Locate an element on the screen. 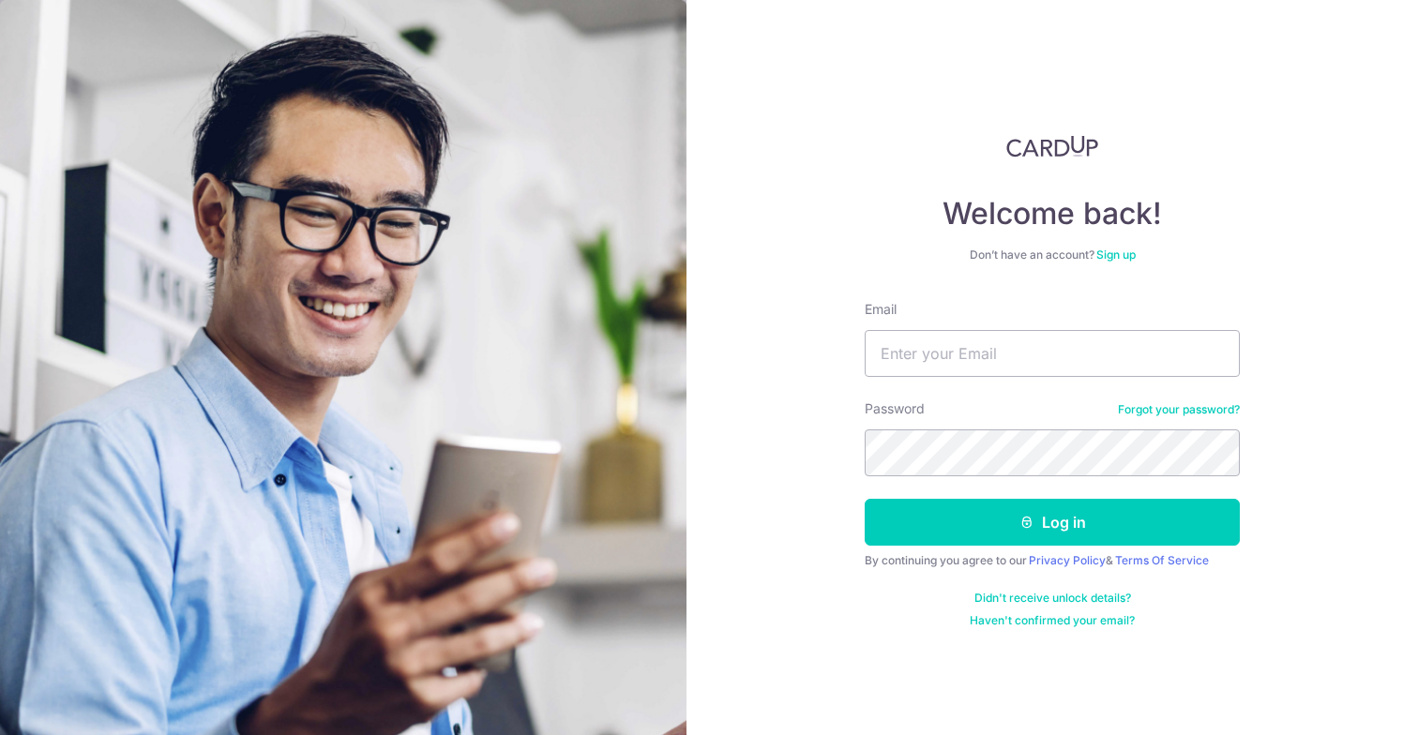 The image size is (1418, 735). input: Enter your Email is located at coordinates (1052, 353).